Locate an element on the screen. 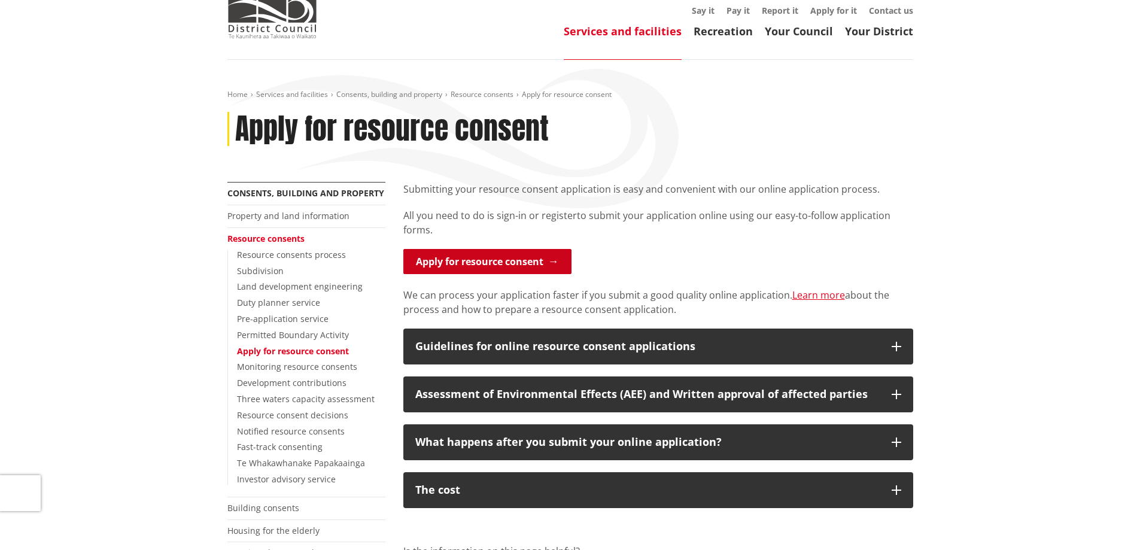 The height and width of the screenshot is (550, 1140). a: Development contributions is located at coordinates (291, 382).